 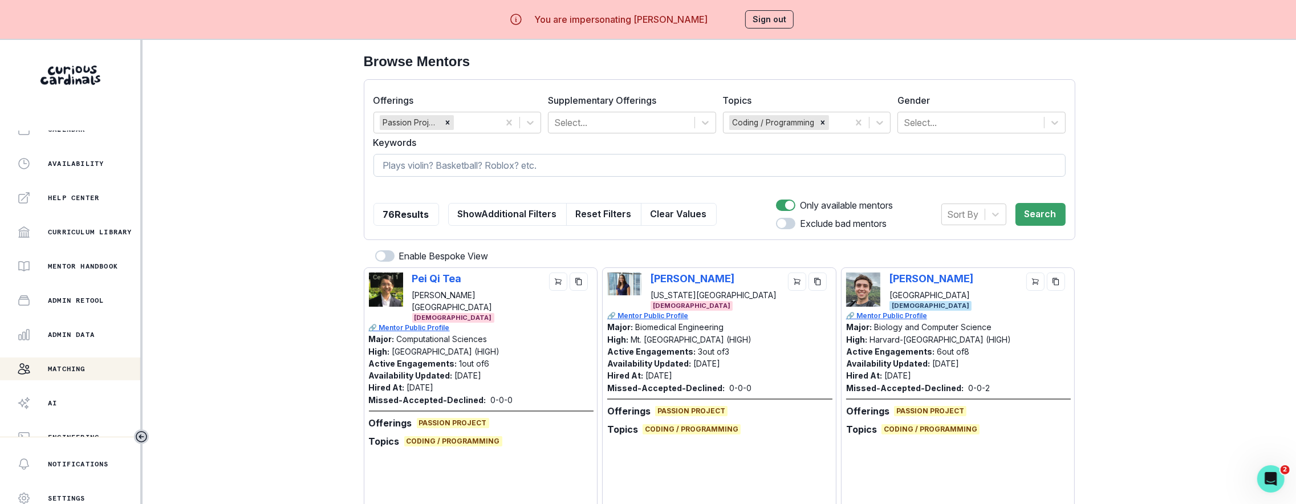 What do you see at coordinates (141, 437) in the screenshot?
I see `button: Toggle sidebar` at bounding box center [141, 437].